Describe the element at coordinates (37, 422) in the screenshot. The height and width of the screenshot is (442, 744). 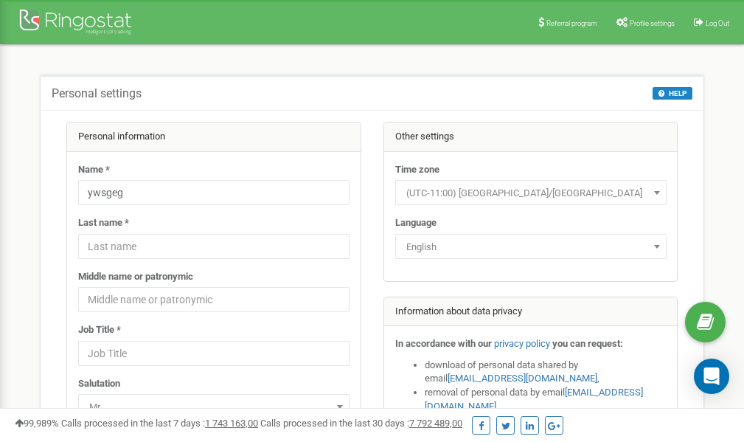
I see `span: 99,989%` at that location.